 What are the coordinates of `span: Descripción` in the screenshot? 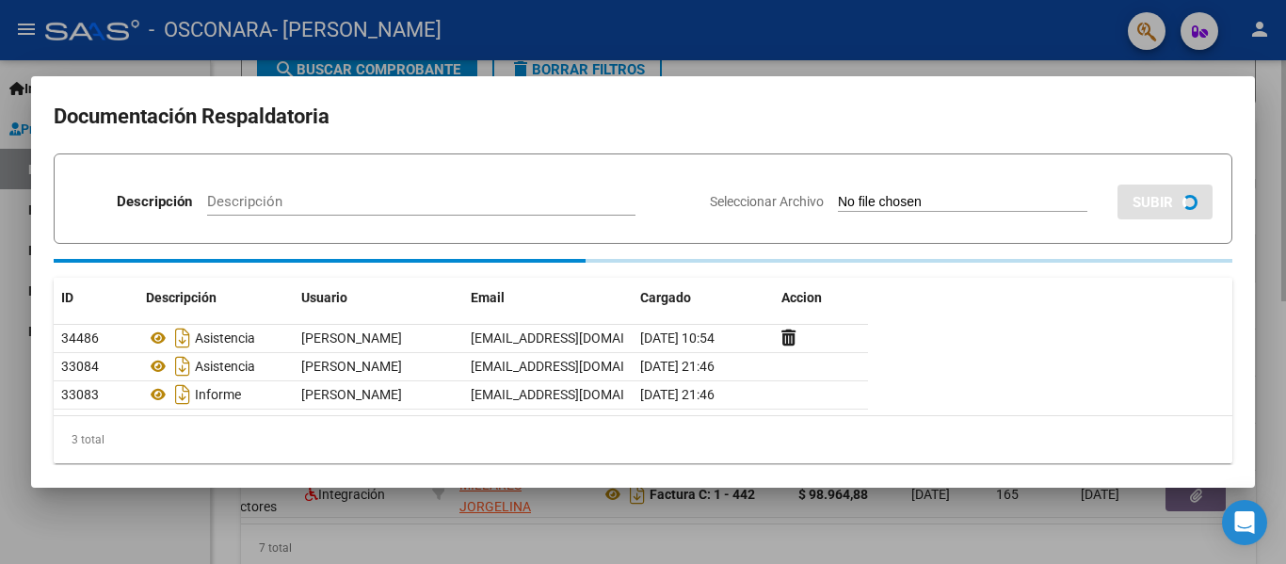 It's located at (181, 298).